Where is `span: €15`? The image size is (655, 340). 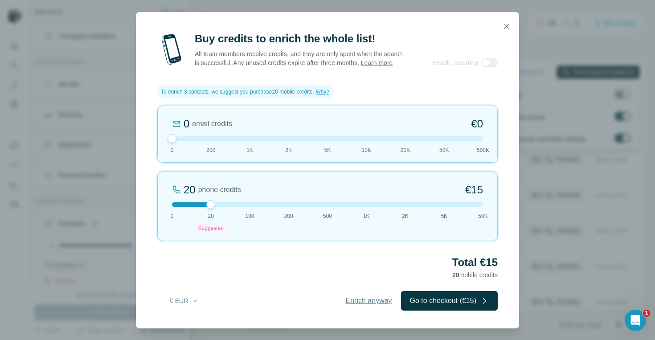 span: €15 is located at coordinates (474, 190).